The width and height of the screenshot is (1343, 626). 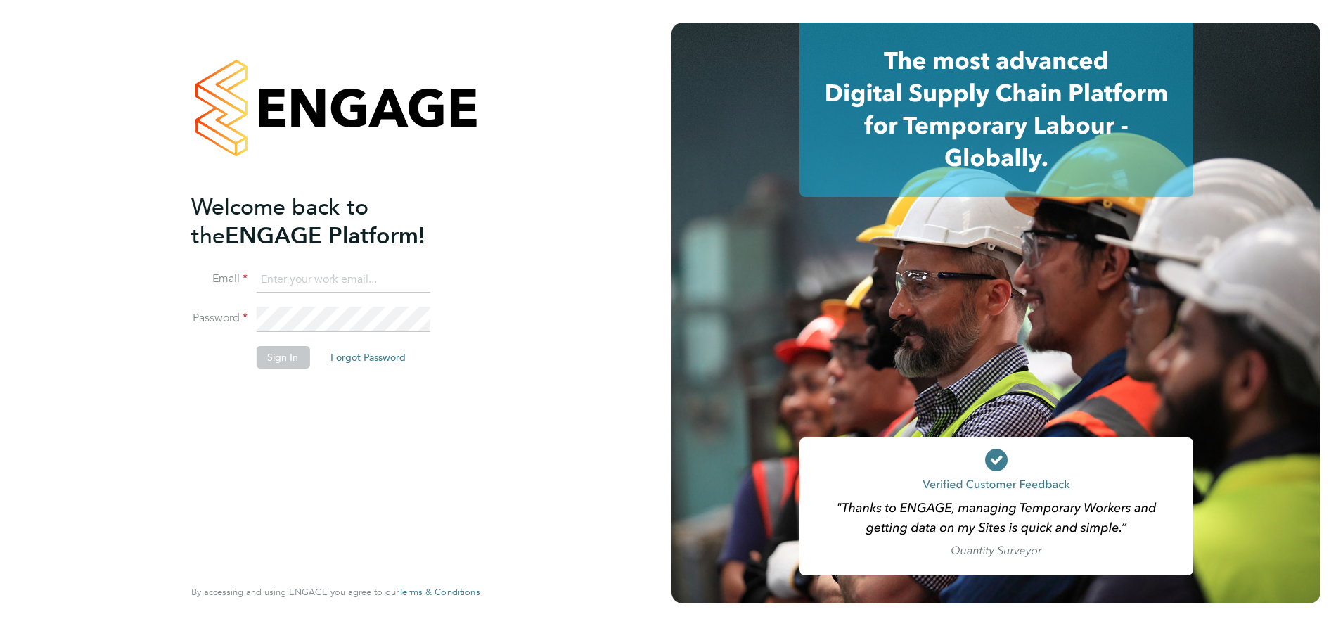 What do you see at coordinates (439, 591) in the screenshot?
I see `span: Terms & Conditions` at bounding box center [439, 591].